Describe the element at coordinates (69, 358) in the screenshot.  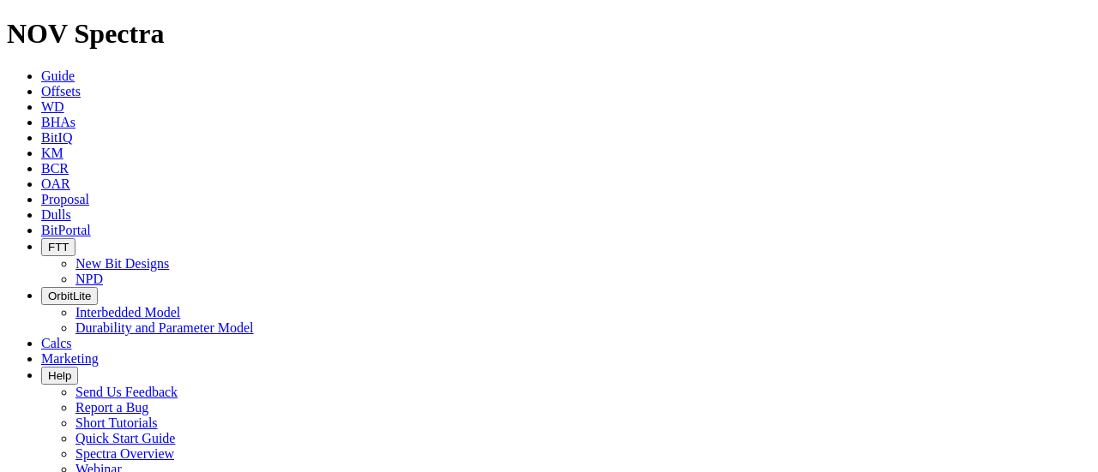
I see `a: Marketing` at that location.